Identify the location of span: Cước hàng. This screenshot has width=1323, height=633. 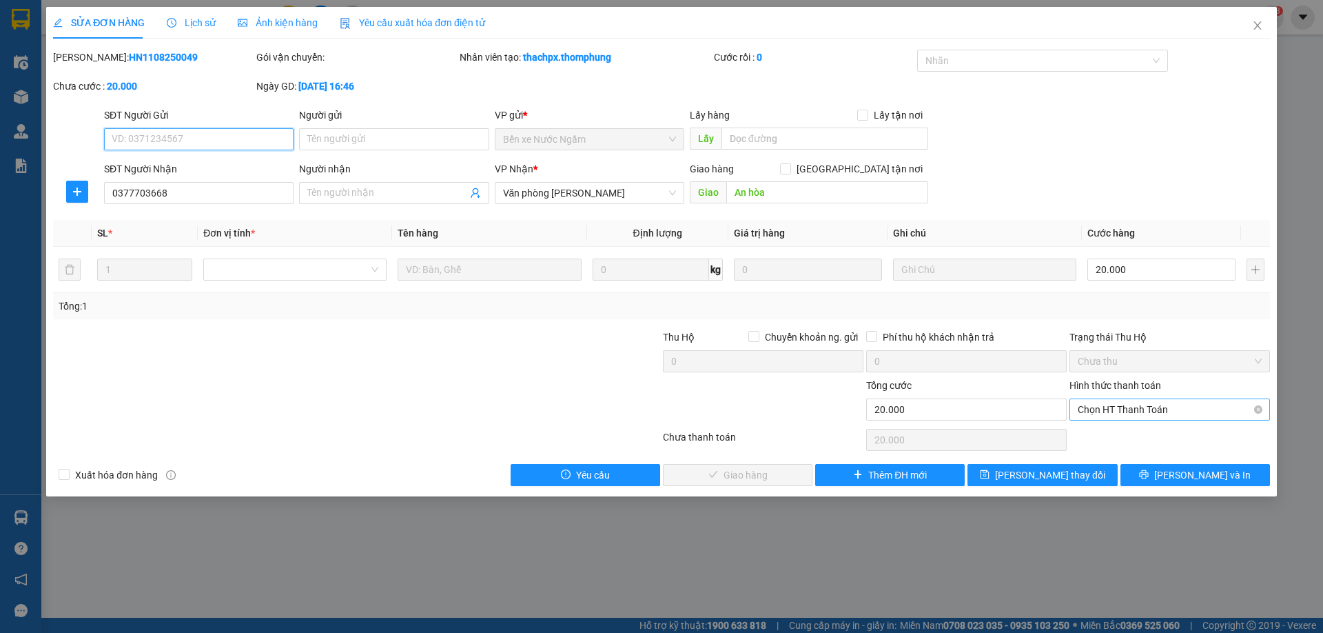
(1111, 233).